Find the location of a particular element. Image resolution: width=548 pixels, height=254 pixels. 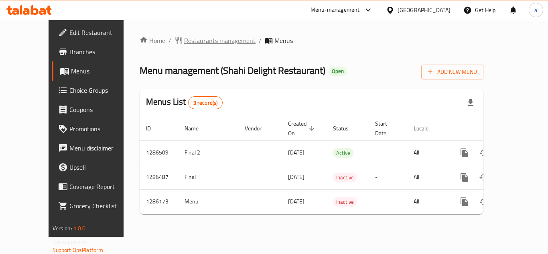

a: Grocery Checklist is located at coordinates (96, 206).